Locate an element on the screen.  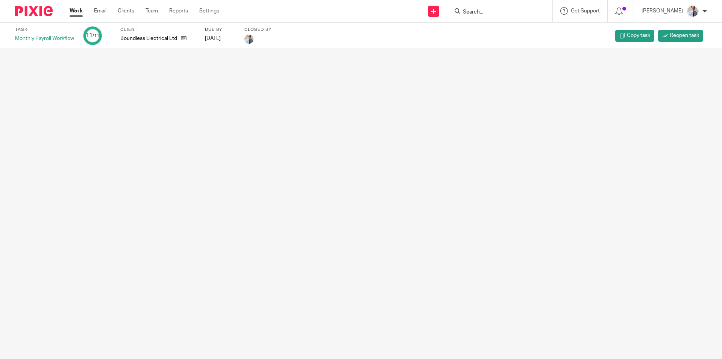
label: Task is located at coordinates (44, 30).